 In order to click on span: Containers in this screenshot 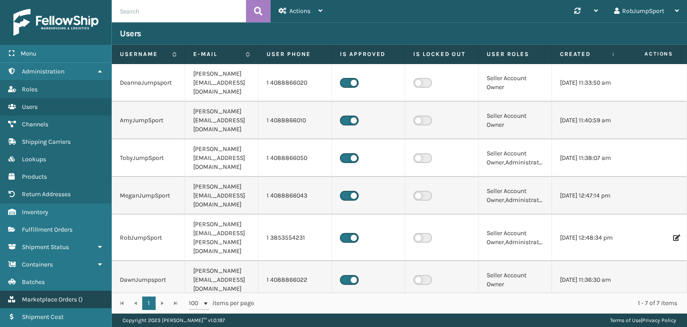, I will do `click(37, 264)`.